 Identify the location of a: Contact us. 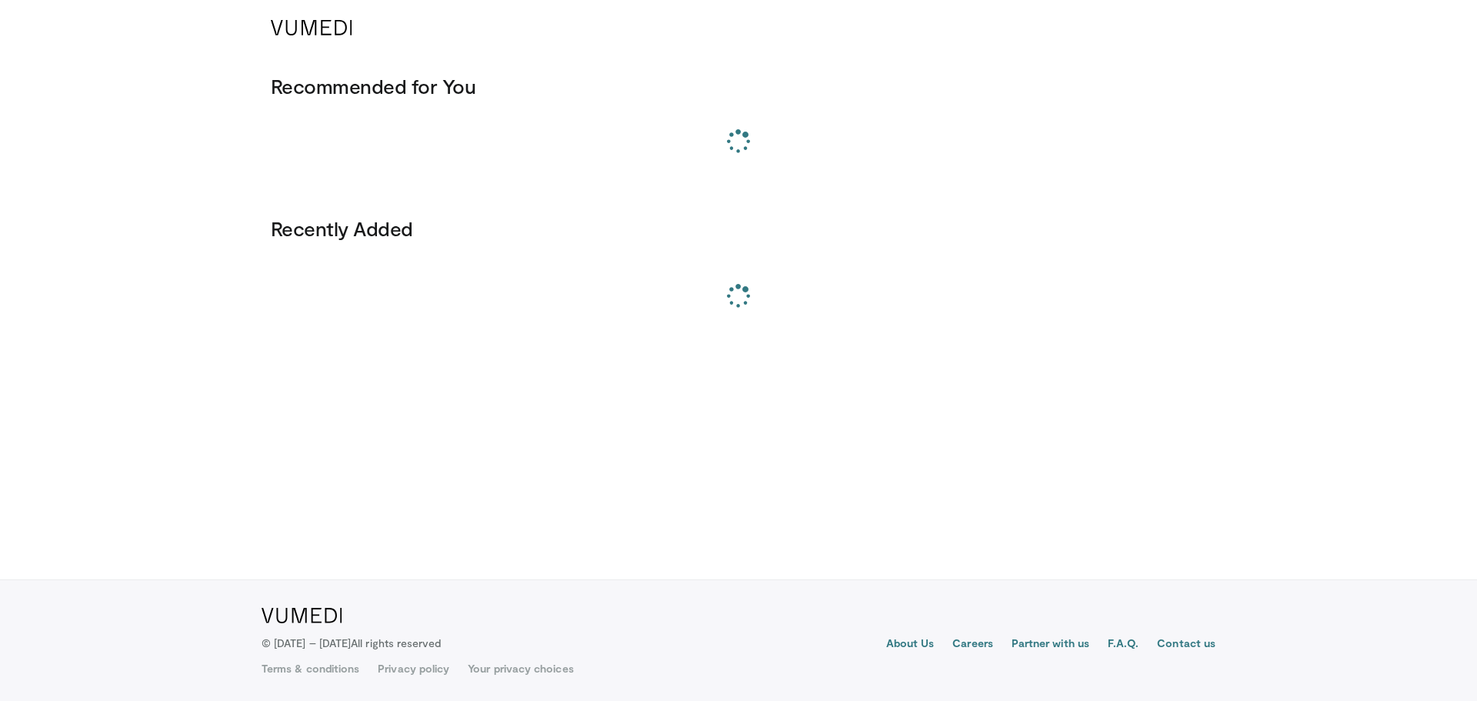
(1186, 645).